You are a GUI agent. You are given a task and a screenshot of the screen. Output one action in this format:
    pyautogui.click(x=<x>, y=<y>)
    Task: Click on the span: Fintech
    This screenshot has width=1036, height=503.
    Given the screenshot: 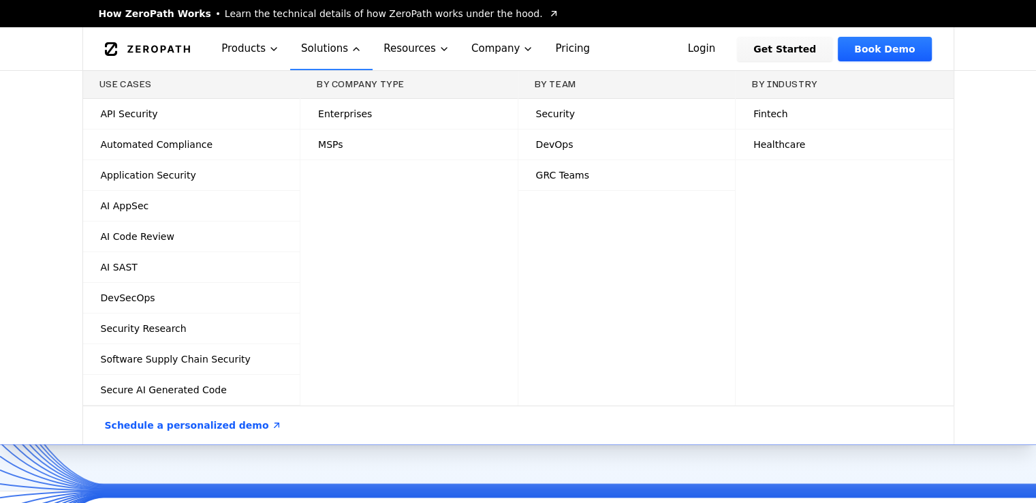 What is the action you would take?
    pyautogui.click(x=771, y=114)
    